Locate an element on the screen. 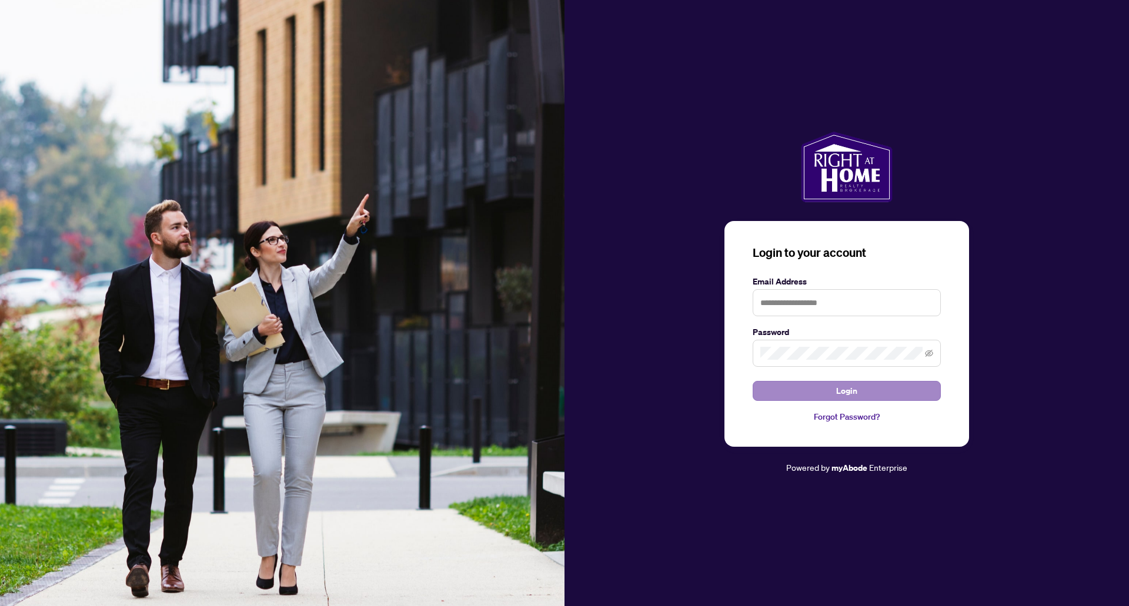 The width and height of the screenshot is (1129, 606). h3: Login to your account is located at coordinates (847, 253).